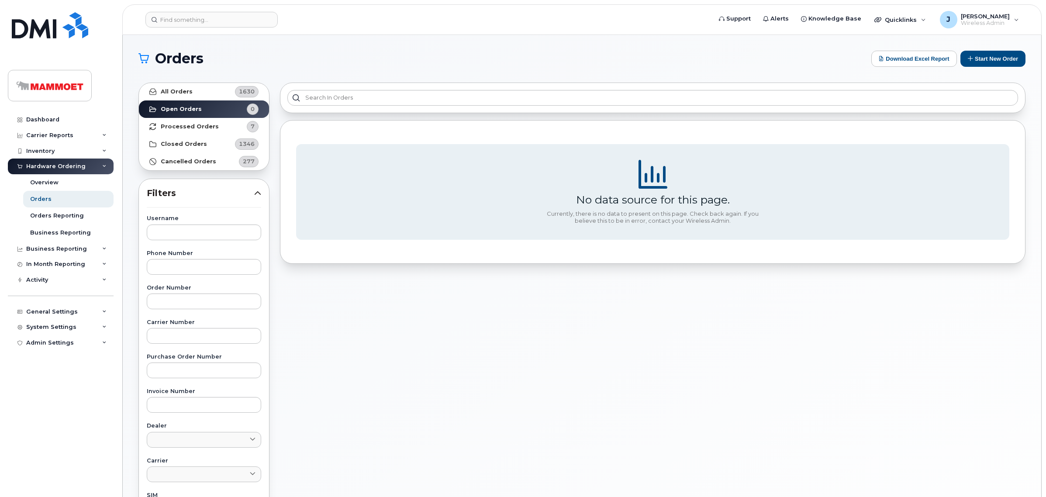  I want to click on span: Filters, so click(200, 193).